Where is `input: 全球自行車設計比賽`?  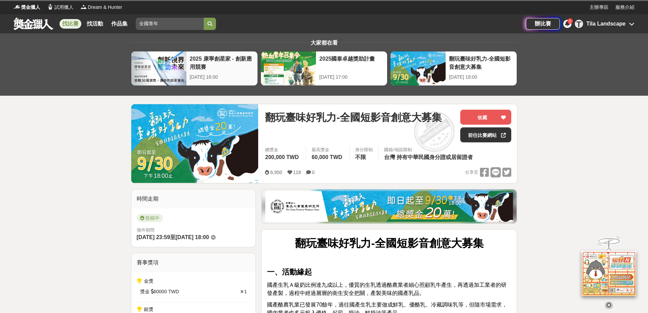
input: 全球自行車設計比賽 is located at coordinates (170, 24).